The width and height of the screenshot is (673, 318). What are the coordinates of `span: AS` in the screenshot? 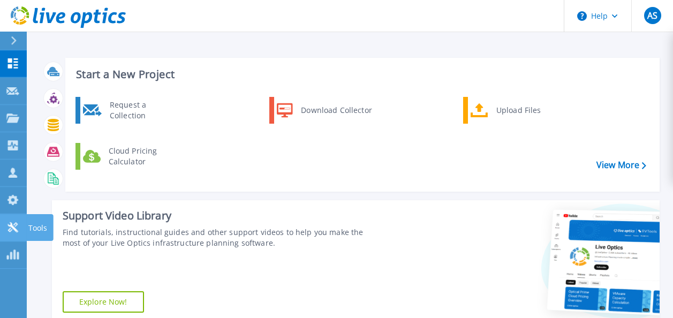 It's located at (653, 16).